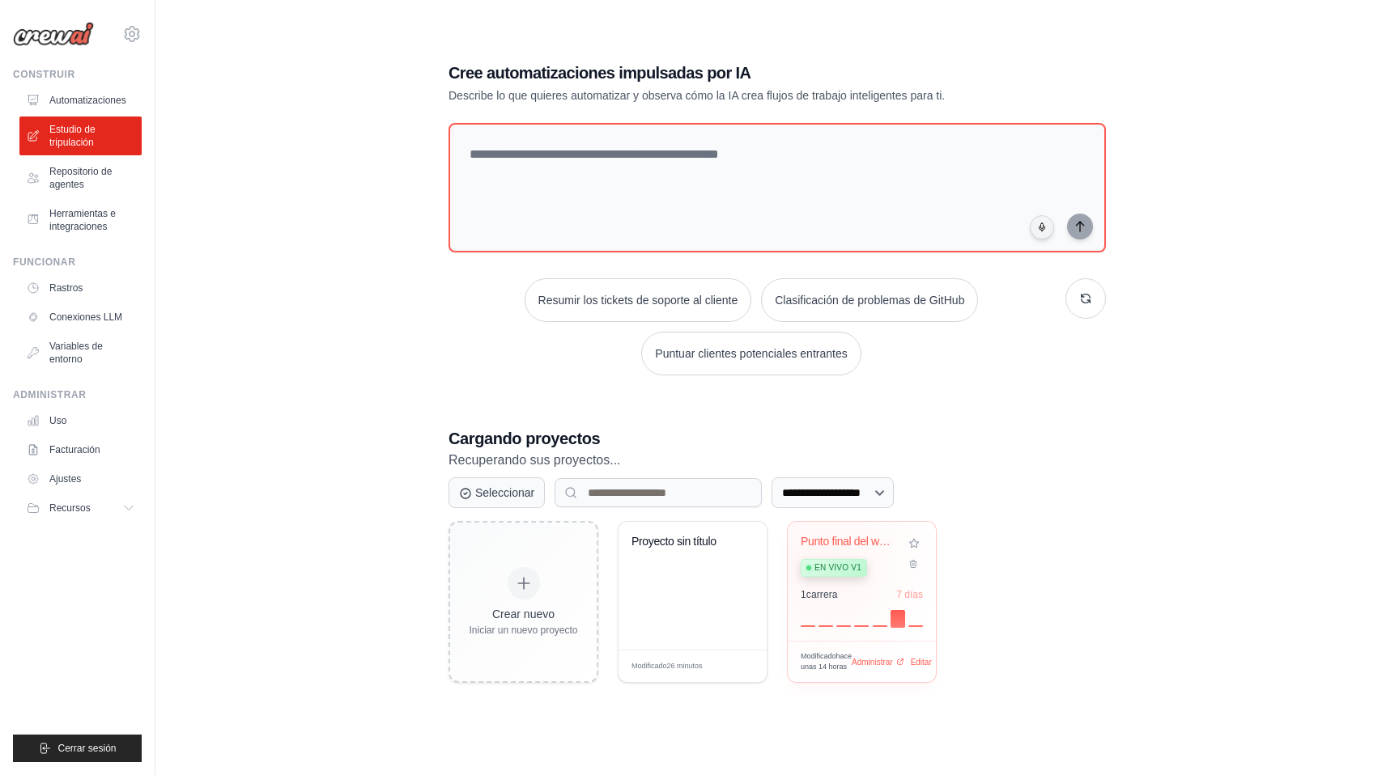  Describe the element at coordinates (861, 618) in the screenshot. I see `div: Actividad de los últimos 7 días` at that location.